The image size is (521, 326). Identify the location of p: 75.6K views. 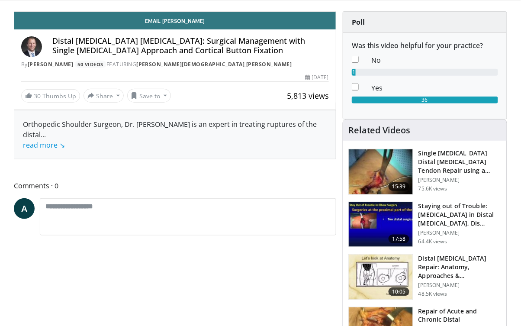
(433, 189).